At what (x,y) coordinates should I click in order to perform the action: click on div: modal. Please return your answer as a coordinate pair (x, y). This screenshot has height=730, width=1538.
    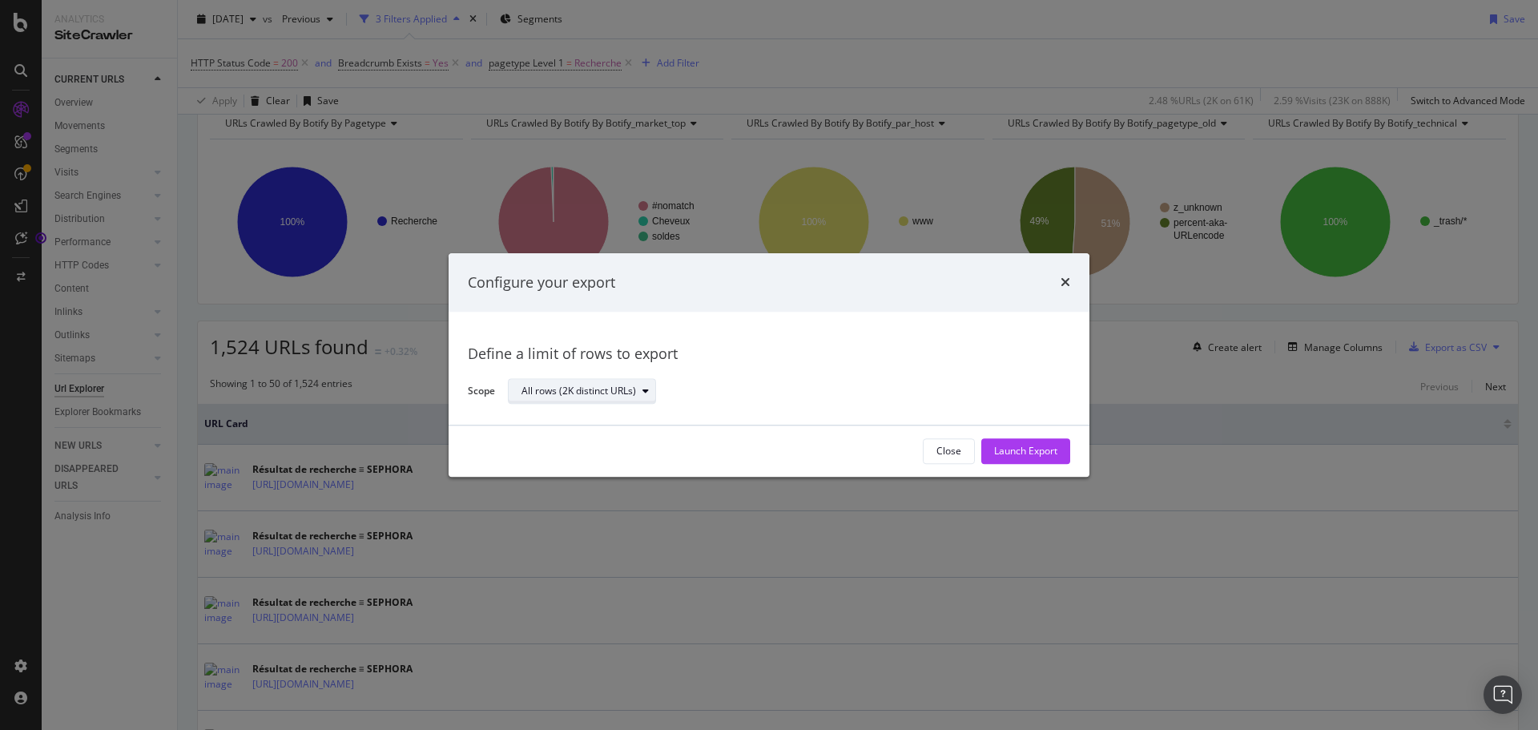
    Looking at the image, I should click on (769, 365).